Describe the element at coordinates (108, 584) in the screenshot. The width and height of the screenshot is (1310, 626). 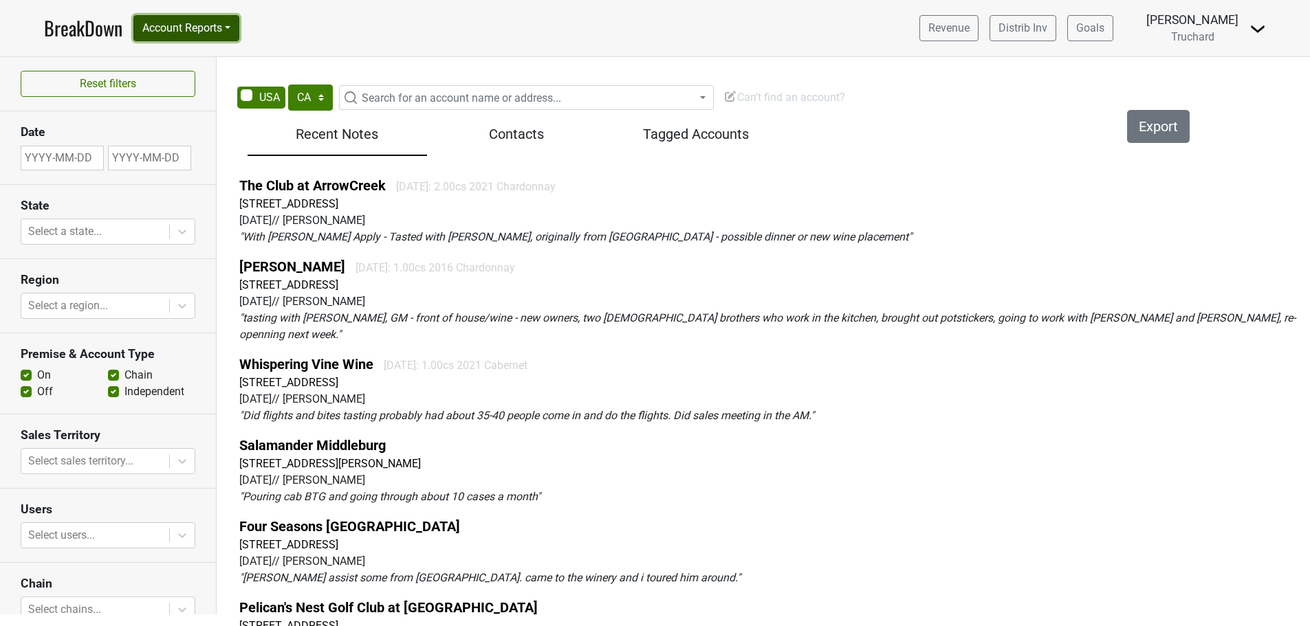
I see `h3: Chain` at that location.